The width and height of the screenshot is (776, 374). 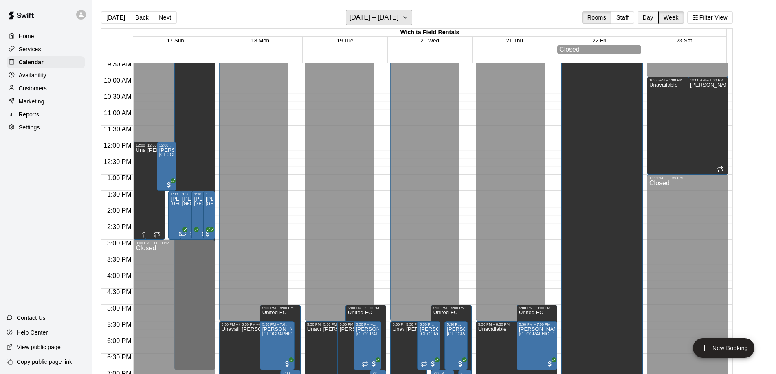 What do you see at coordinates (46, 101) in the screenshot?
I see `div: Marketing` at bounding box center [46, 101].